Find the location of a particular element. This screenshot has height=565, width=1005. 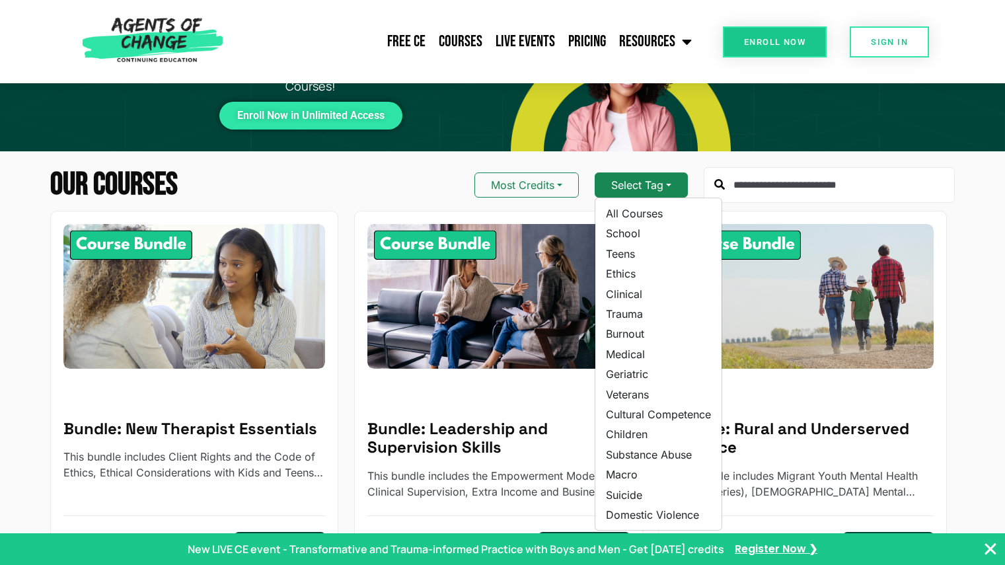

a: Geriatric is located at coordinates (658, 374).